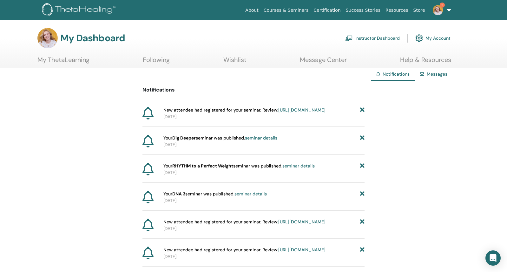 This screenshot has width=507, height=272. What do you see at coordinates (235, 62) in the screenshot?
I see `a: Wishlist` at bounding box center [235, 62].